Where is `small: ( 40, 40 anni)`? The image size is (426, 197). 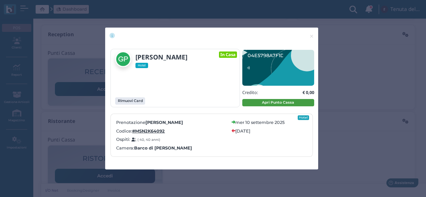 small: ( 40, 40 anni) is located at coordinates (149, 140).